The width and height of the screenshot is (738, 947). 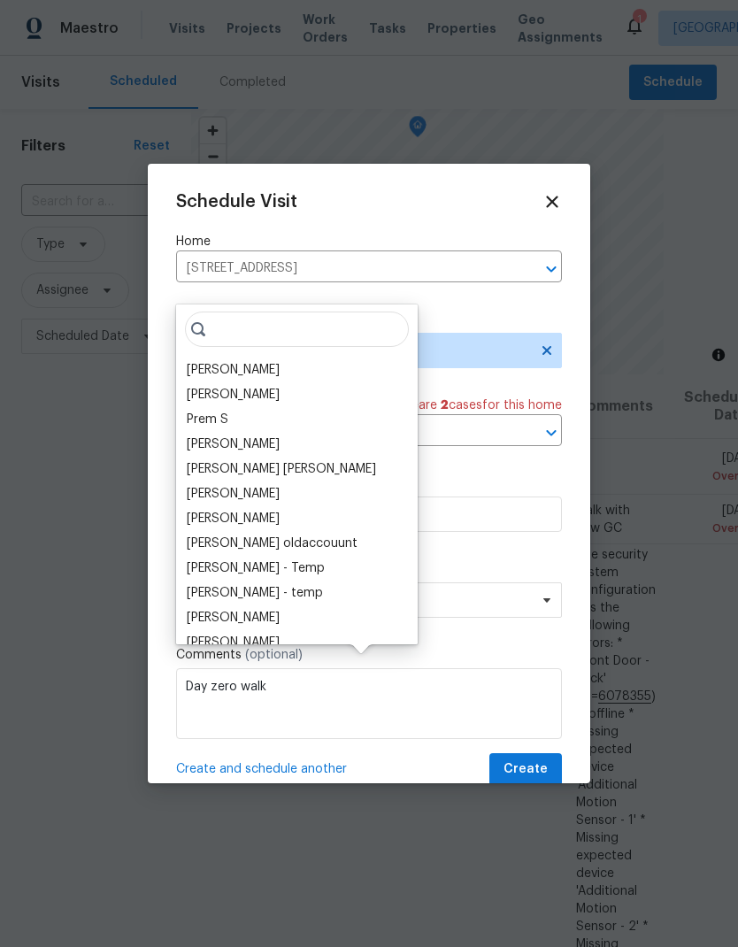 What do you see at coordinates (526, 769) in the screenshot?
I see `button: Create` at bounding box center [526, 769].